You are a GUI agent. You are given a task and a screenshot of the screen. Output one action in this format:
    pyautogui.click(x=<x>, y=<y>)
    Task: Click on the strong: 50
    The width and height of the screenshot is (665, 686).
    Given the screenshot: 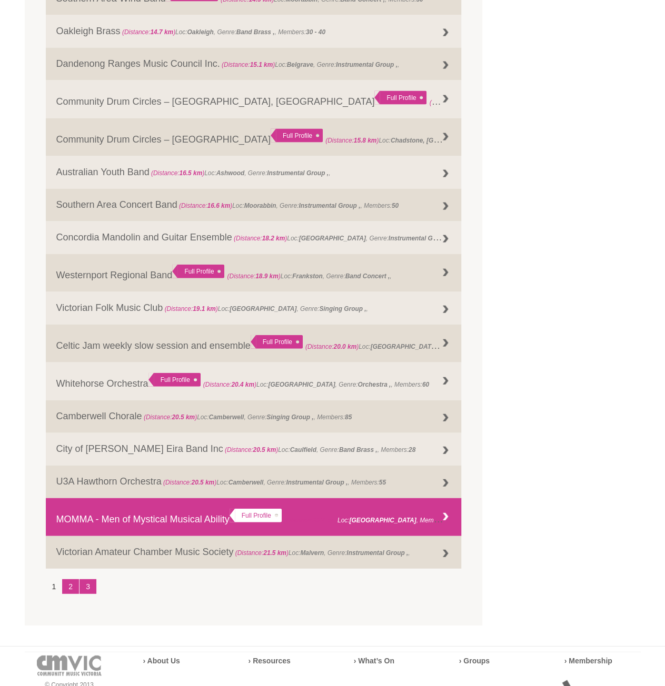 What is the action you would take?
    pyautogui.click(x=395, y=206)
    